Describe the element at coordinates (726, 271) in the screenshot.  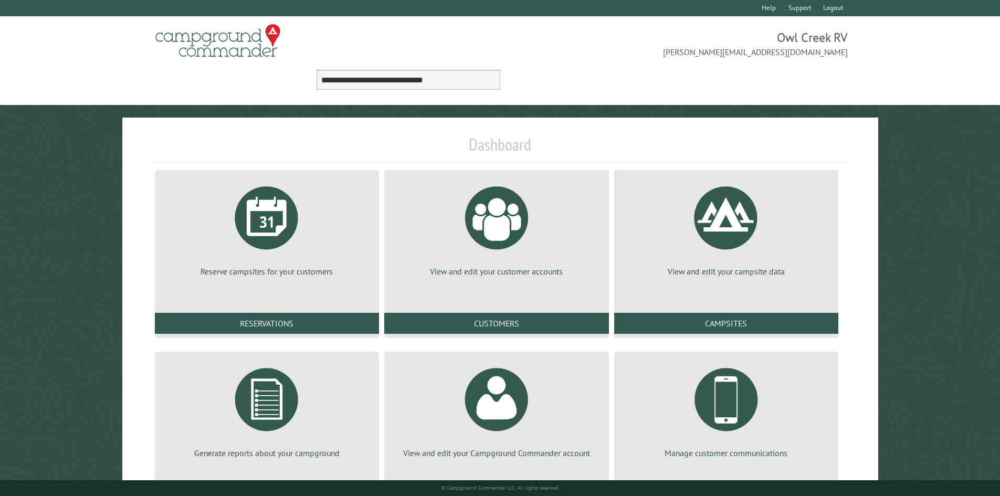
I see `p: View and edit your campsite data` at that location.